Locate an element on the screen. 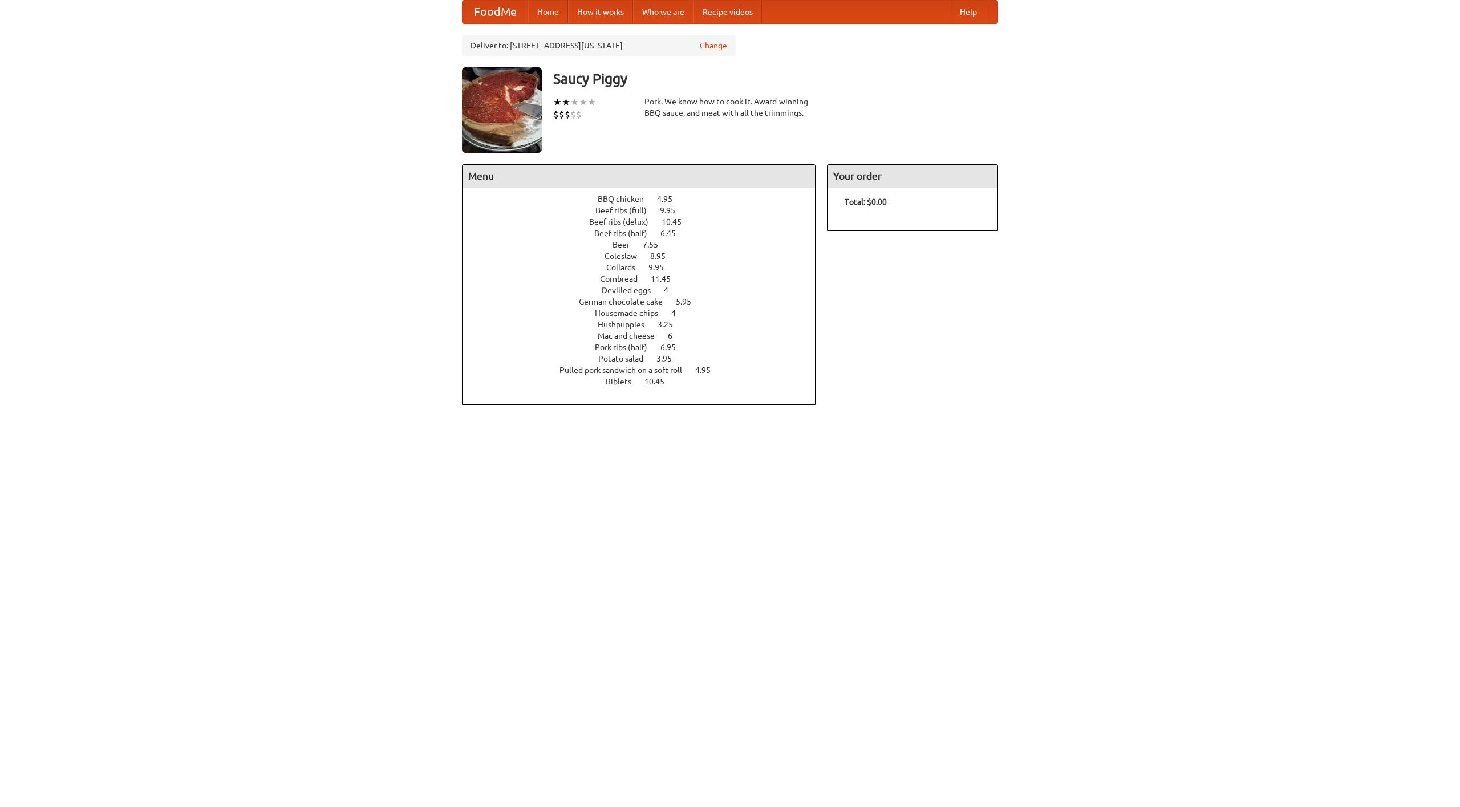  span: 11.45 is located at coordinates (666, 279).